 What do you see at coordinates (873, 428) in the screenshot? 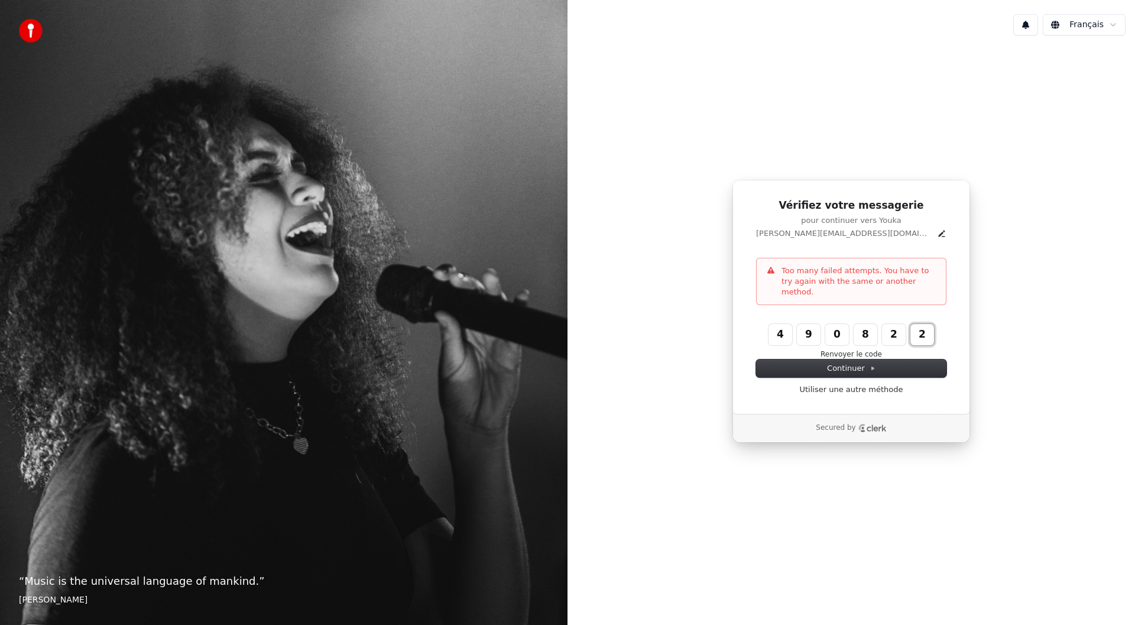
I see `a: Clerk logo` at bounding box center [873, 428].